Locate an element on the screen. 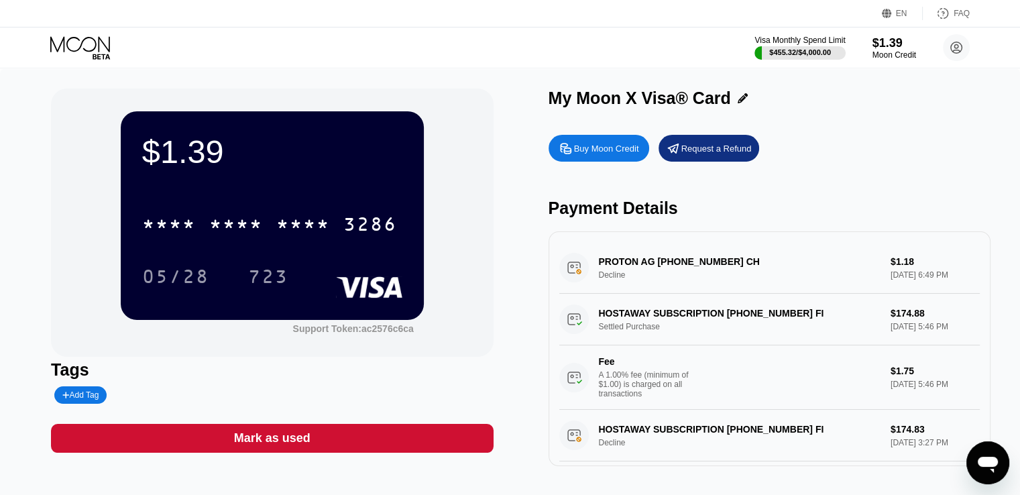 The image size is (1020, 495). div: Support Token:ac2576c6ca is located at coordinates (353, 329).